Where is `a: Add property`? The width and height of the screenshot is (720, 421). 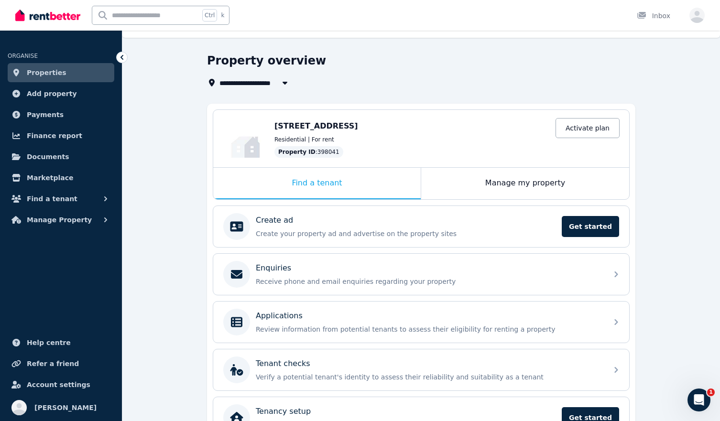 a: Add property is located at coordinates (61, 94).